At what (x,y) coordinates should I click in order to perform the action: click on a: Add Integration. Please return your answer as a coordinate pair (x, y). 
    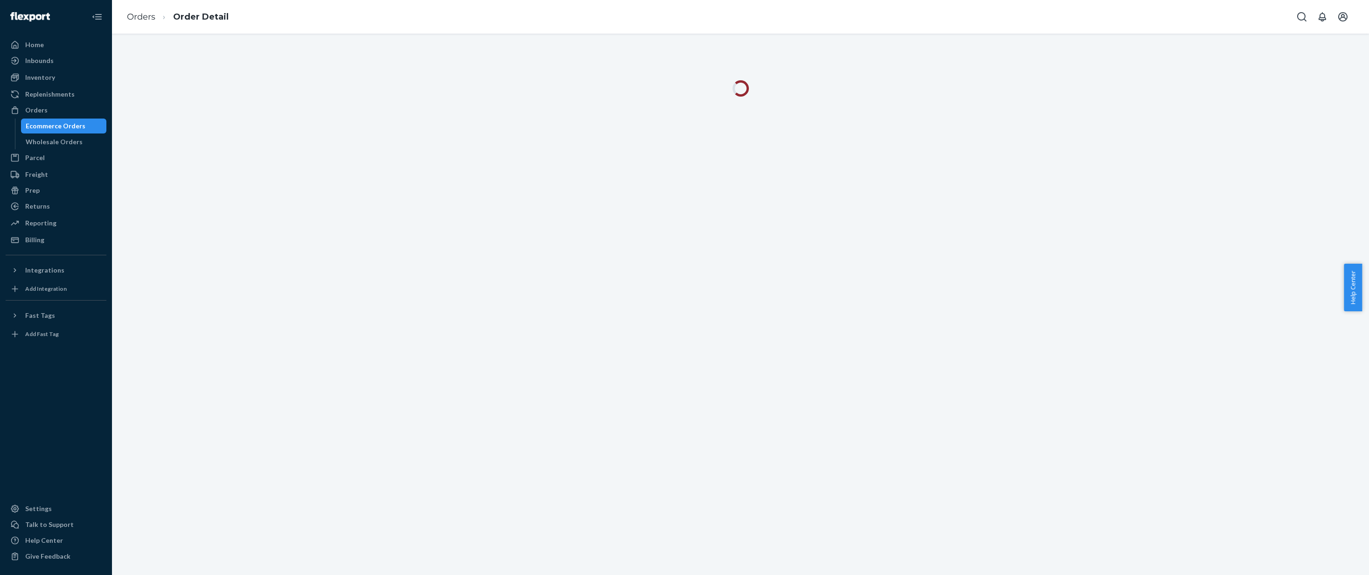
    Looking at the image, I should click on (56, 289).